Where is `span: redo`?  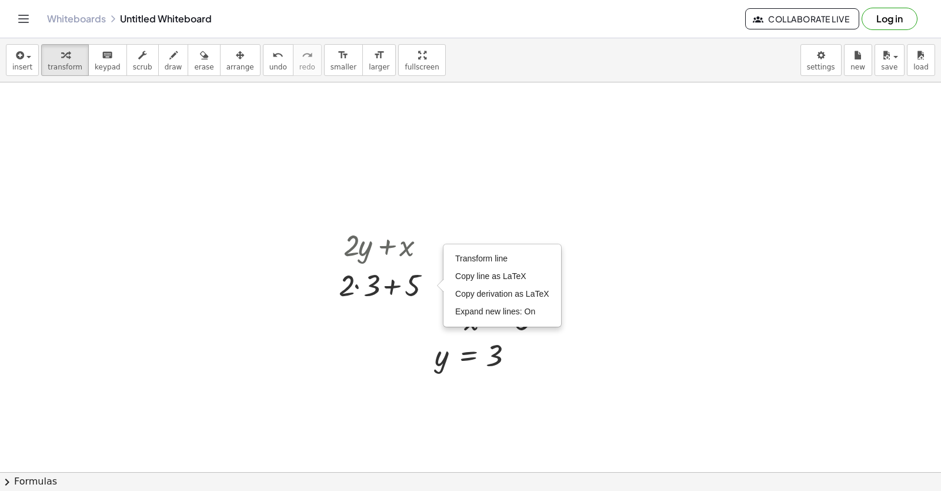 span: redo is located at coordinates (307, 67).